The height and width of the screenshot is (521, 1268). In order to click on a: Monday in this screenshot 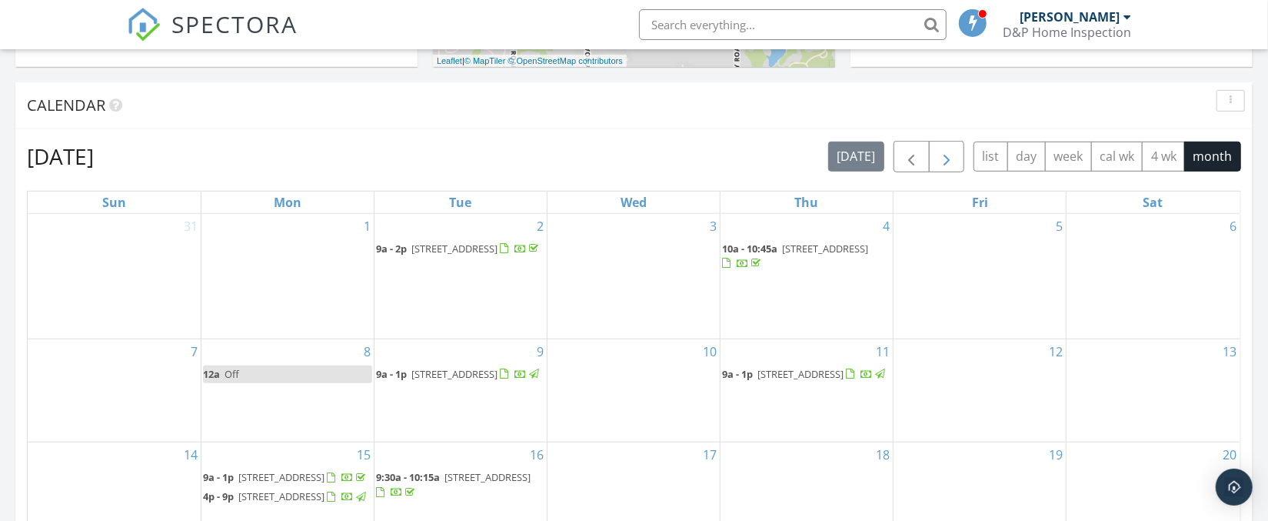, I will do `click(288, 202)`.